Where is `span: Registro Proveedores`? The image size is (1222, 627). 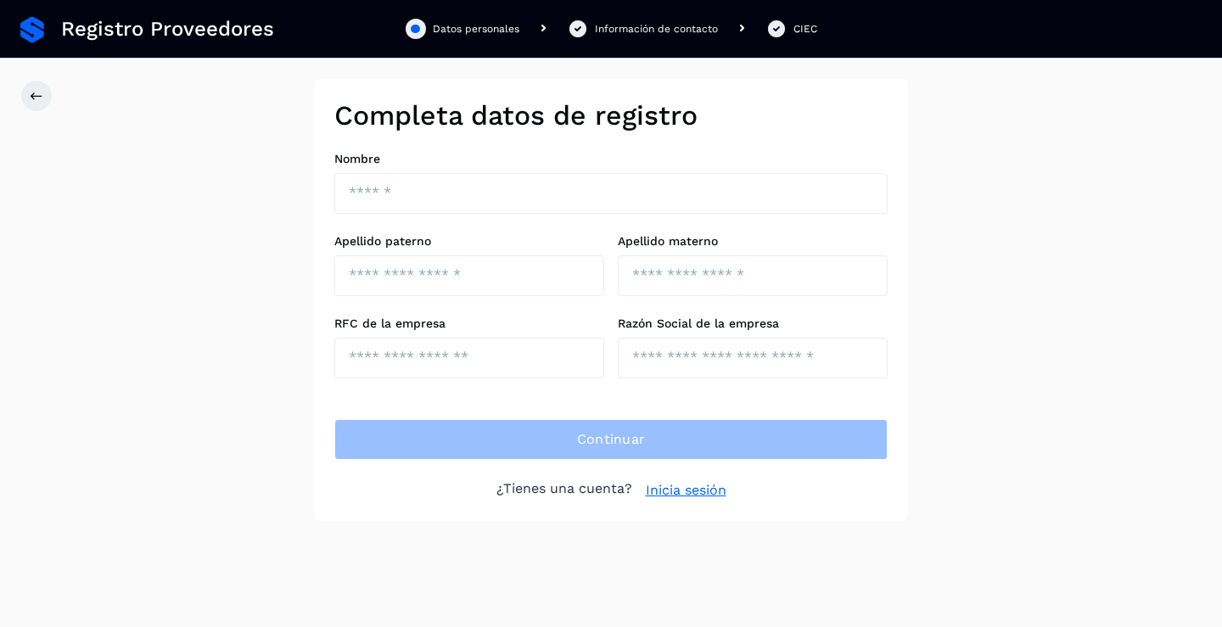 span: Registro Proveedores is located at coordinates (167, 29).